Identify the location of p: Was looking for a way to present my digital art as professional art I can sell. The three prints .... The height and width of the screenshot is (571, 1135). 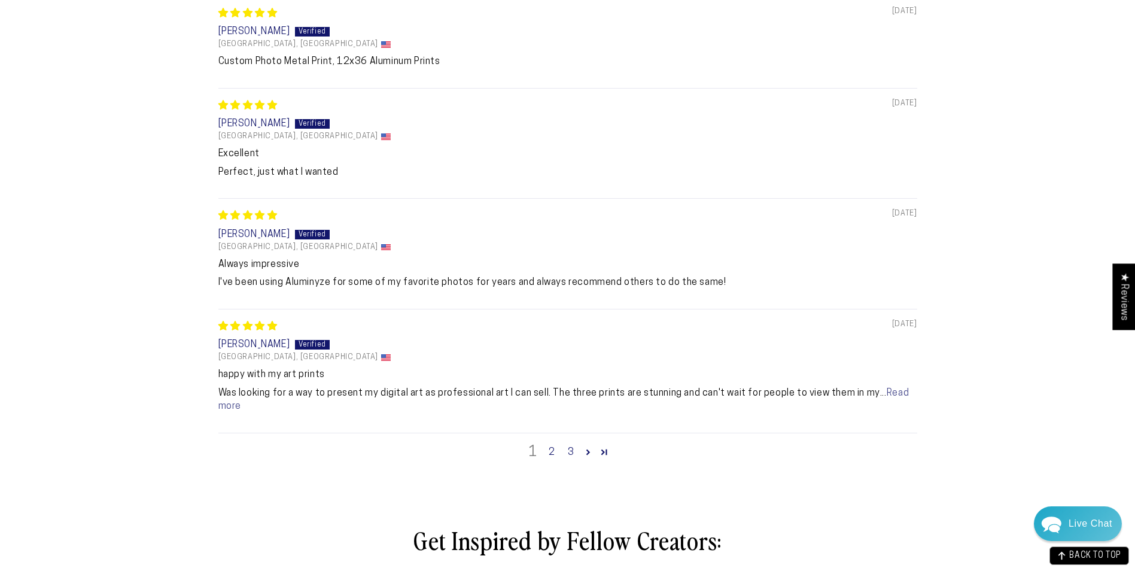
(568, 400).